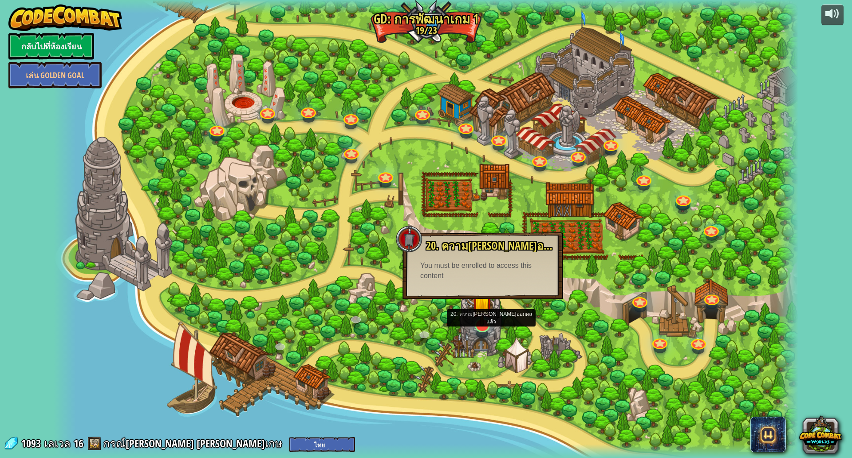 This screenshot has height=458, width=852. I want to click on img: level-banner-started.png, so click(482, 302).